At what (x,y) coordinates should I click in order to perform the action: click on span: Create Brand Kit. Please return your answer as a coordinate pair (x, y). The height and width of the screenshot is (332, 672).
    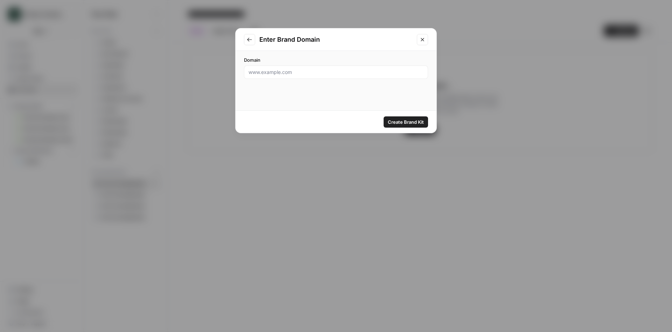
    Looking at the image, I should click on (406, 122).